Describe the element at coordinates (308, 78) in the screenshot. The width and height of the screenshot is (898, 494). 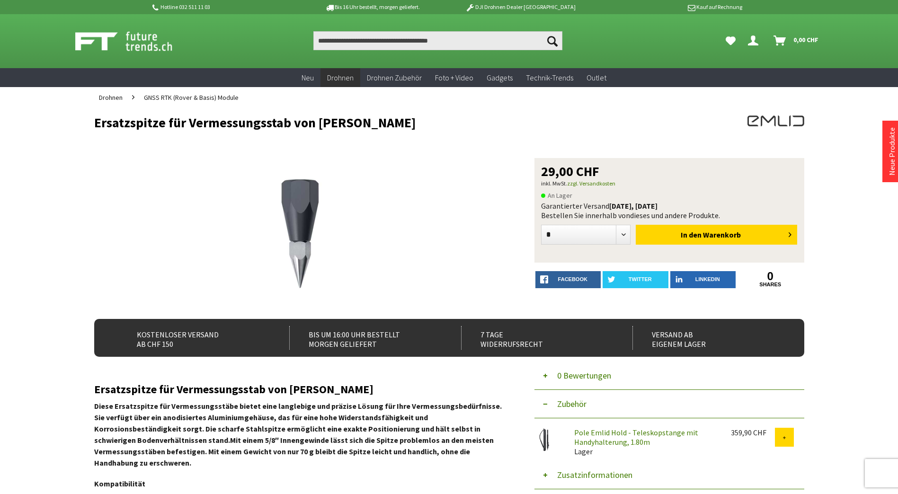
I see `span: Neu` at that location.